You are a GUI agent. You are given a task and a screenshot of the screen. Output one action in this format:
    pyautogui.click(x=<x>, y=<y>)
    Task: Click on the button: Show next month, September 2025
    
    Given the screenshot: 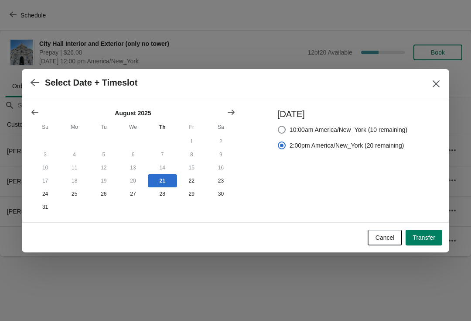 What is the action you would take?
    pyautogui.click(x=231, y=112)
    